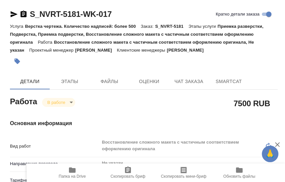 The image size is (285, 182). Describe the element at coordinates (144, 123) in the screenshot. I see `h4: Основная информация` at that location.